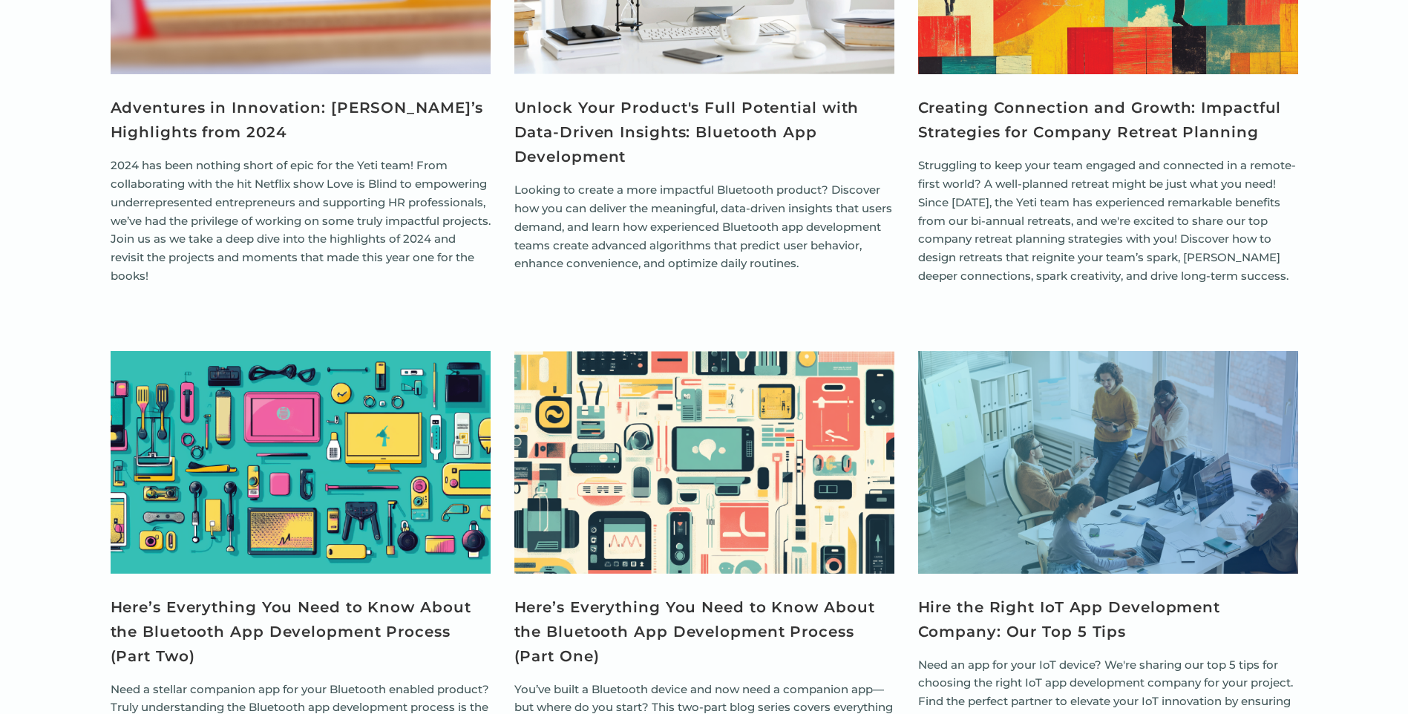 This screenshot has height=714, width=1408. Describe the element at coordinates (301, 220) in the screenshot. I see `p: 2024 has been nothing short of epic for the Yeti team! From collaborating with the hit Netflix sh...` at that location.